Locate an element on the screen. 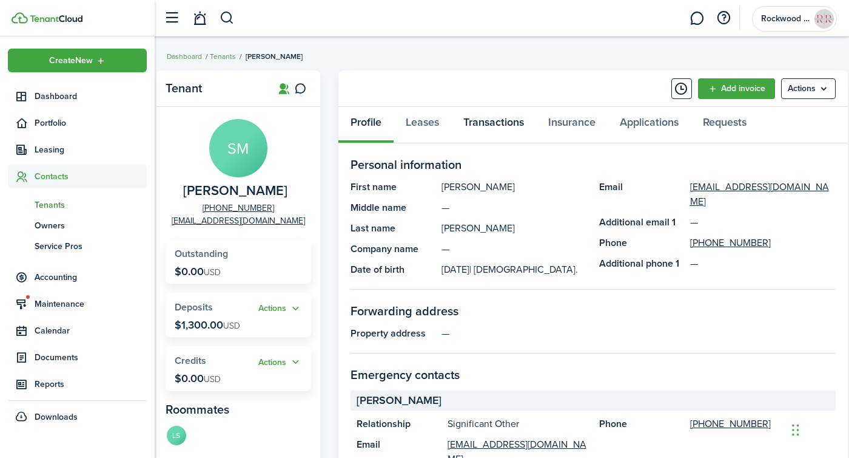 This screenshot has height=458, width=849. span: Rockwood Rentals is located at coordinates (786, 19).